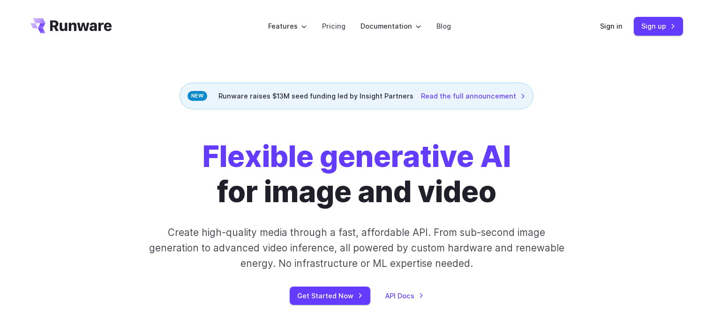 The image size is (713, 326). Describe the element at coordinates (330, 296) in the screenshot. I see `a: Get Started Now` at that location.